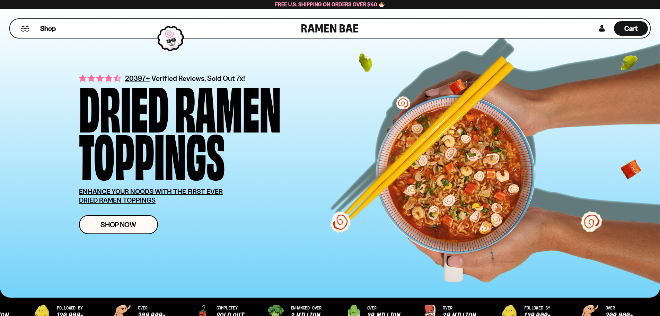 The height and width of the screenshot is (316, 660). What do you see at coordinates (25, 28) in the screenshot?
I see `button: Mobile Menu Trigger` at bounding box center [25, 28].